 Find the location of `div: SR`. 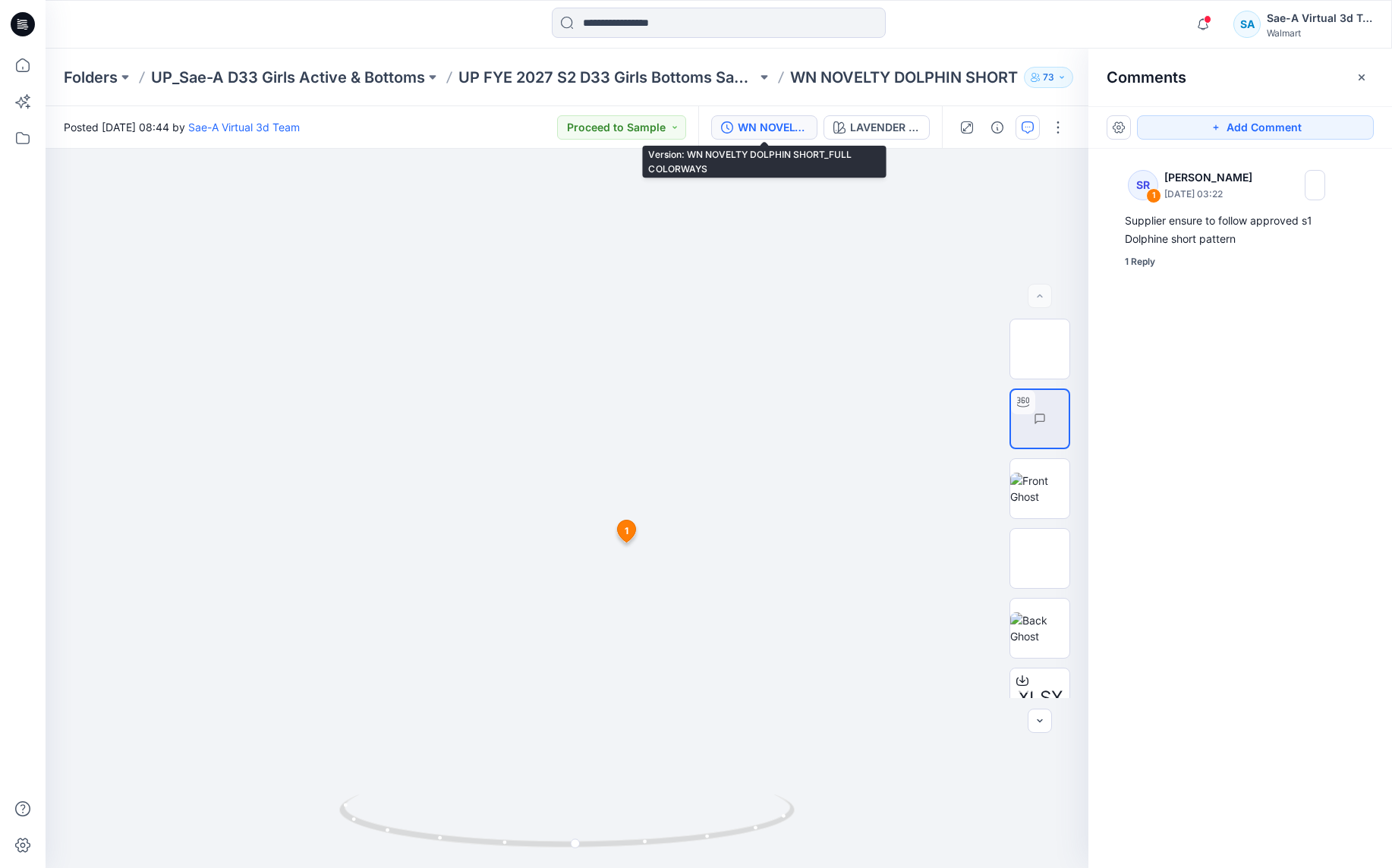

div: SR is located at coordinates (1143, 185).